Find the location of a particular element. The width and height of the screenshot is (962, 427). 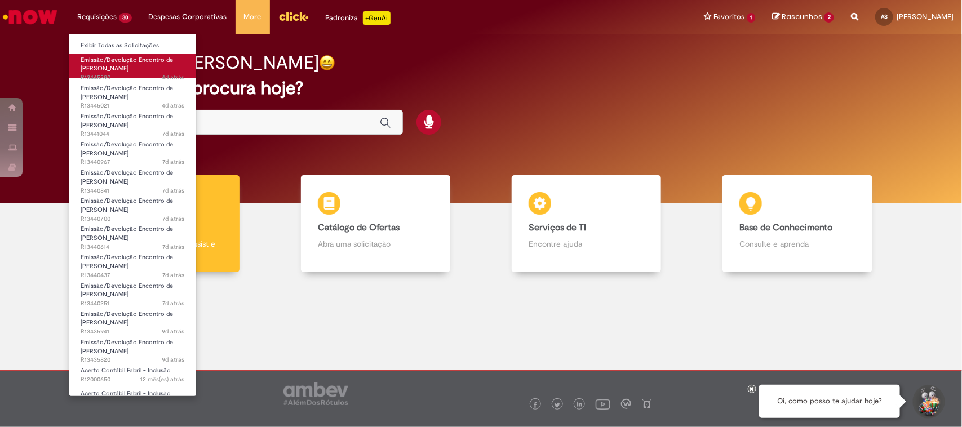

img: click_logo_yellow_360x200.png is located at coordinates (294, 16).